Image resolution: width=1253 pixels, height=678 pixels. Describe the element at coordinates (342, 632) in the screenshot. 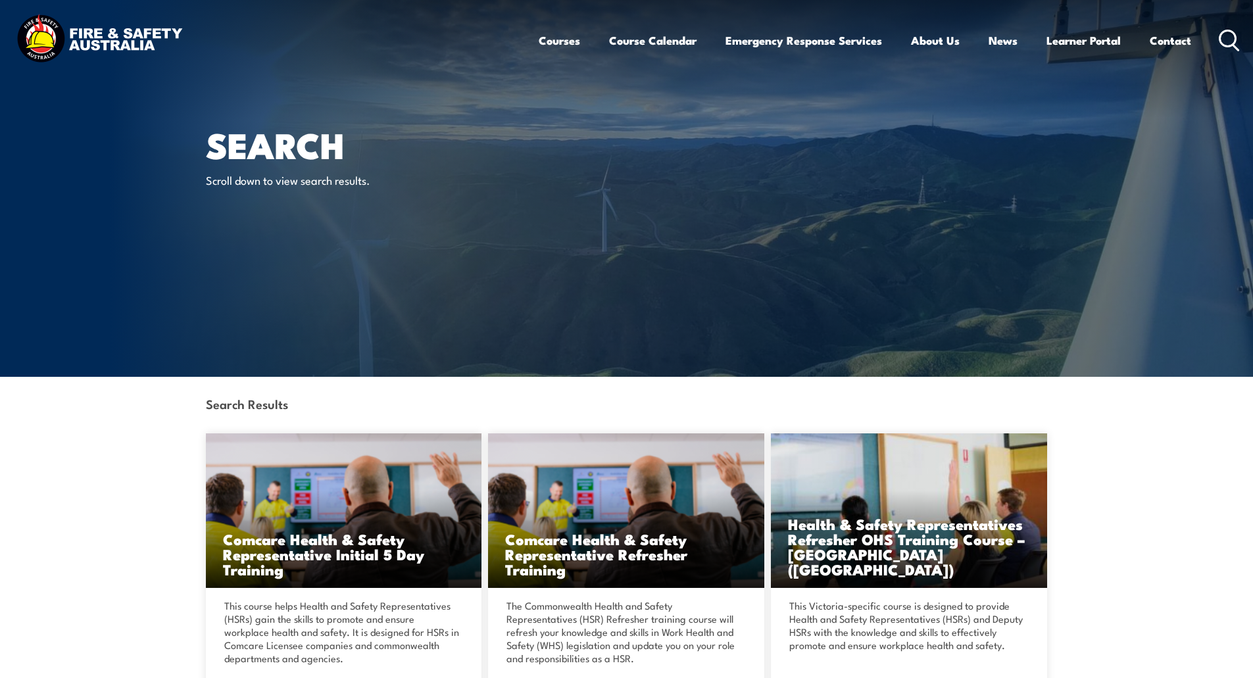

I see `p: This course helps Health and Safety Representatives (HSRs) gain the skills to promote and ensure ...` at that location.